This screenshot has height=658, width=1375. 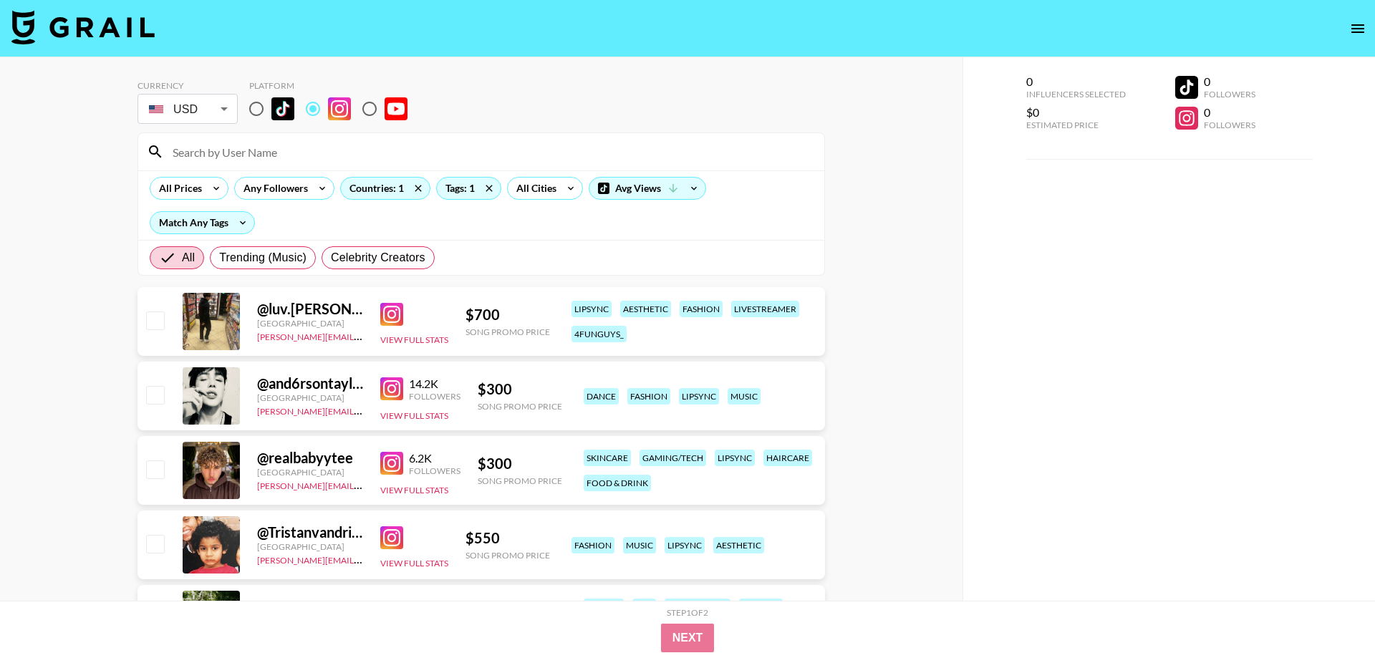 What do you see at coordinates (788, 458) in the screenshot?
I see `div: haircare` at bounding box center [788, 458].